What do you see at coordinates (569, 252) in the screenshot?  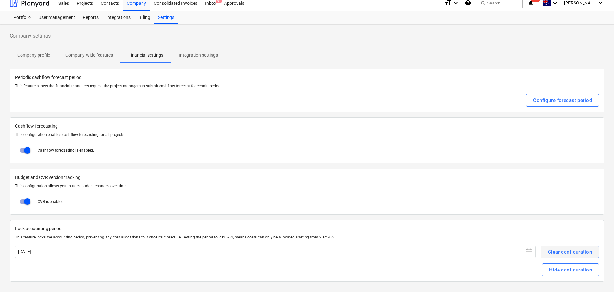 I see `div: Clear configuration` at bounding box center [569, 252].